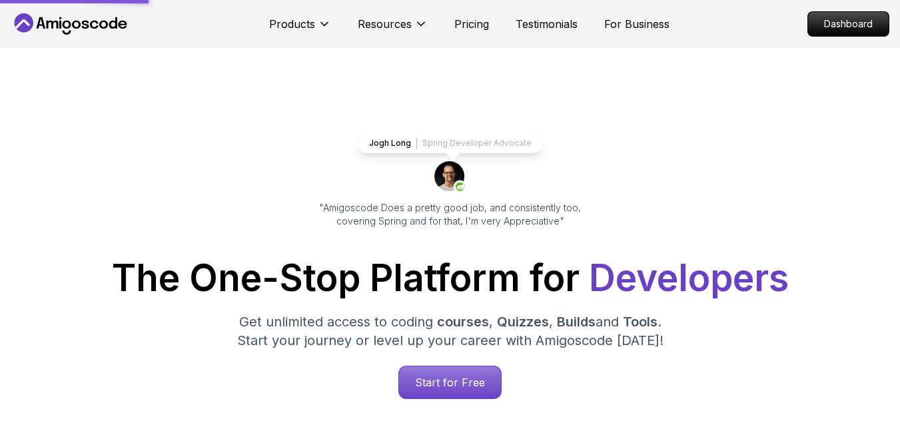  Describe the element at coordinates (450, 278) in the screenshot. I see `h1: The One-Stop Platform for` at that location.